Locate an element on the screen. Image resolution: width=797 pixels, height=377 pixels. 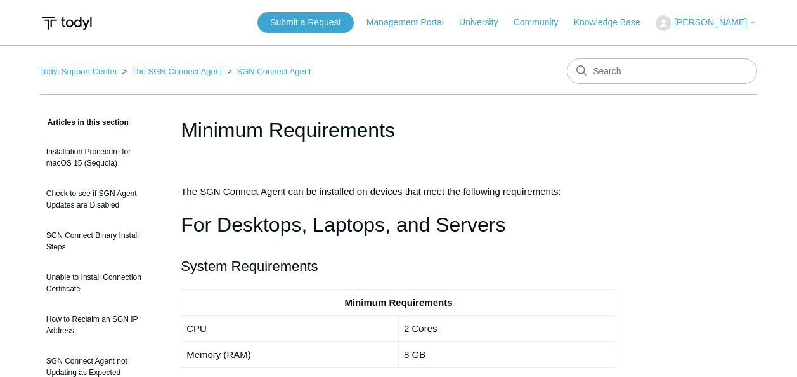
td: 2 Cores is located at coordinates (507, 328).